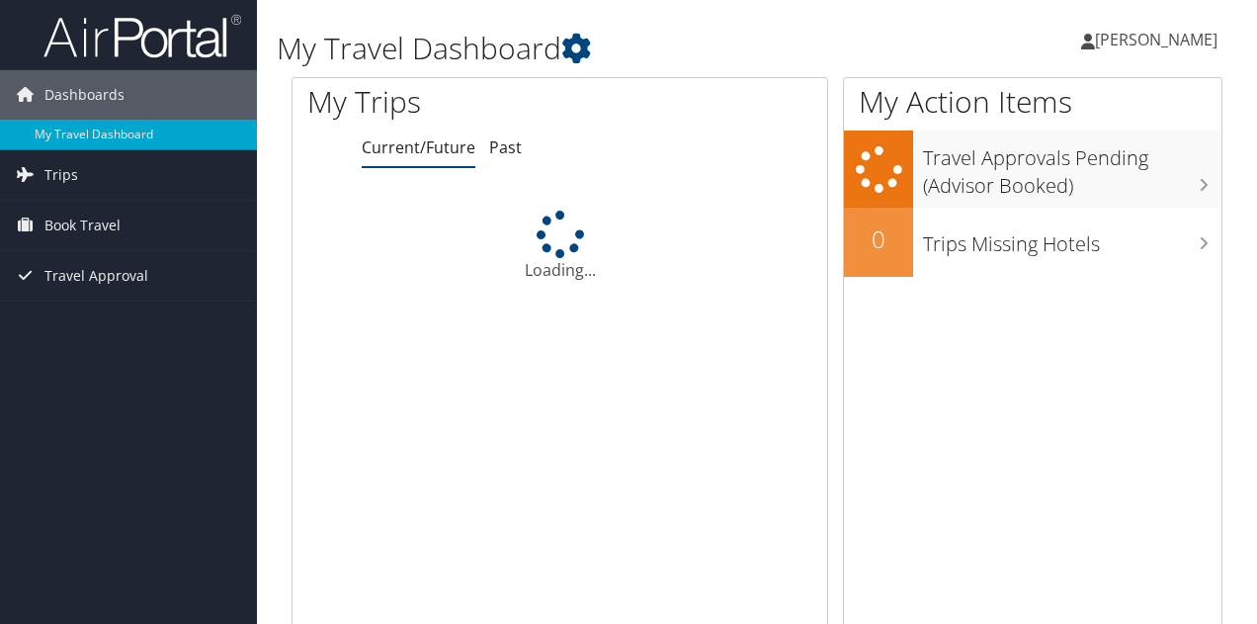 This screenshot has height=624, width=1257. I want to click on div: Loading..., so click(559, 246).